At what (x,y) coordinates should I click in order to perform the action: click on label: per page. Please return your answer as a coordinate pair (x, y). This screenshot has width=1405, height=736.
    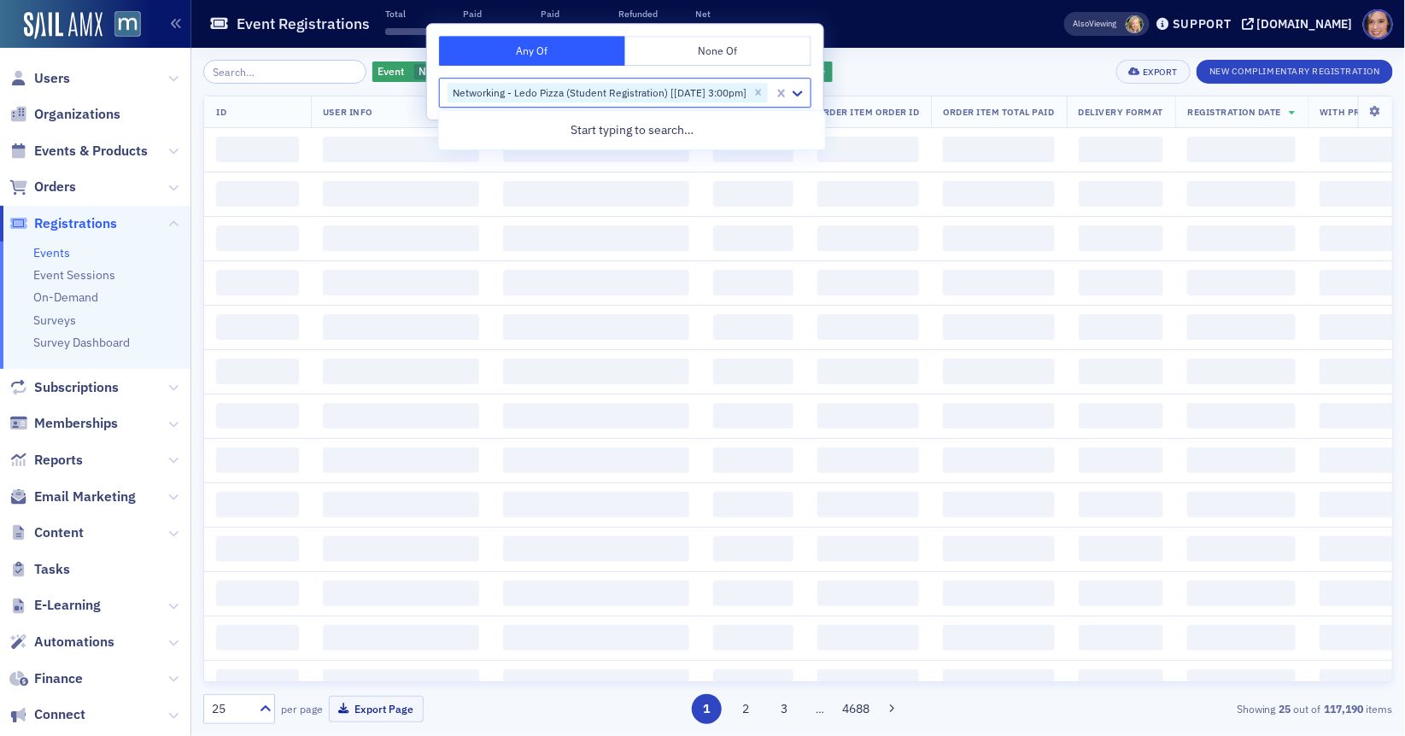
    Looking at the image, I should click on (301, 709).